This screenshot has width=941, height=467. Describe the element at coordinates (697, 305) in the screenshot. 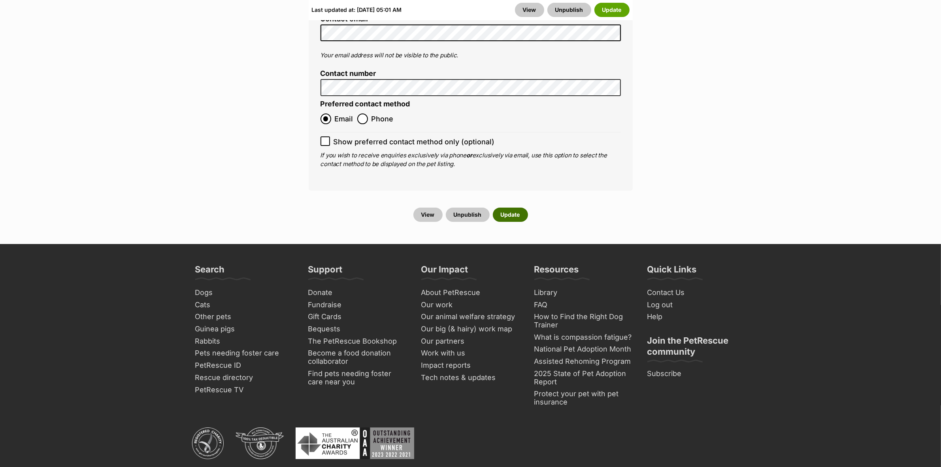

I see `a: Log out` at that location.